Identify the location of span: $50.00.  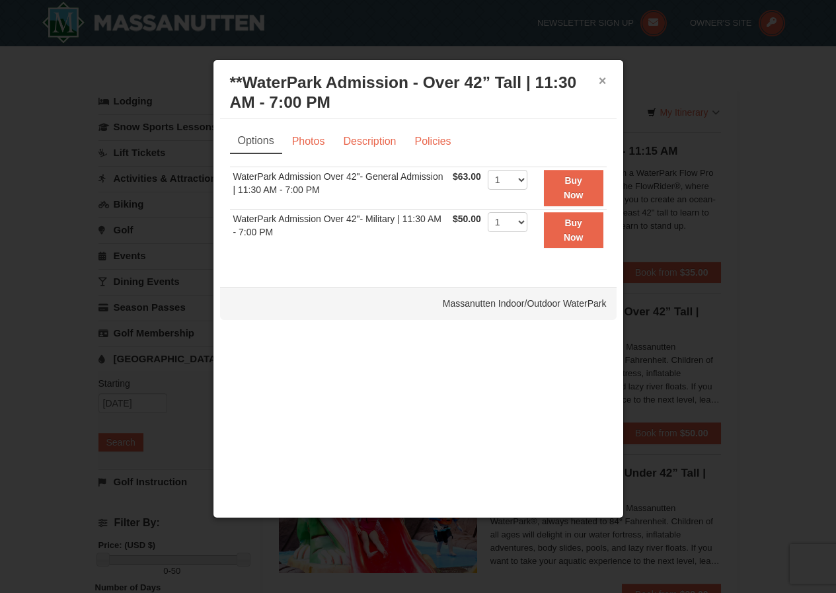
(466, 219).